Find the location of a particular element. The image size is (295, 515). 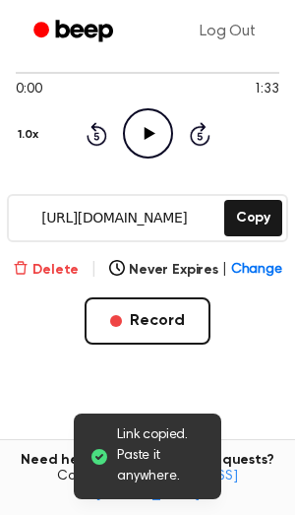

span: Link copied. Paste it anywhere. is located at coordinates (161, 456).